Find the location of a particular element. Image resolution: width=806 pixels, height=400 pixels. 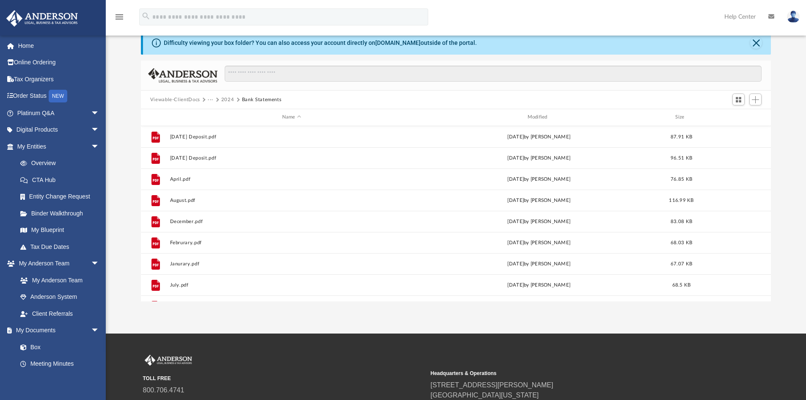

a: Online Ordering is located at coordinates (59, 63).